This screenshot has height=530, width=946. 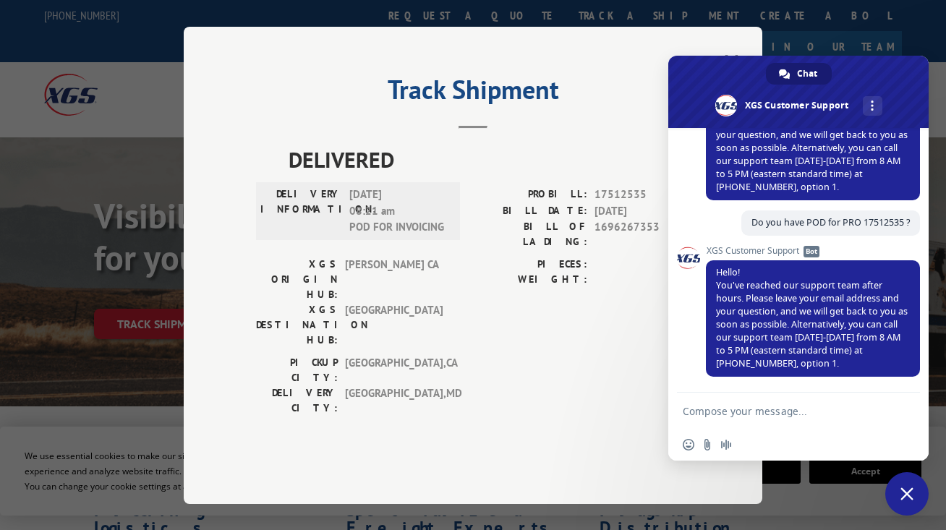 What do you see at coordinates (642, 234) in the screenshot?
I see `span: 1696267353` at bounding box center [642, 234].